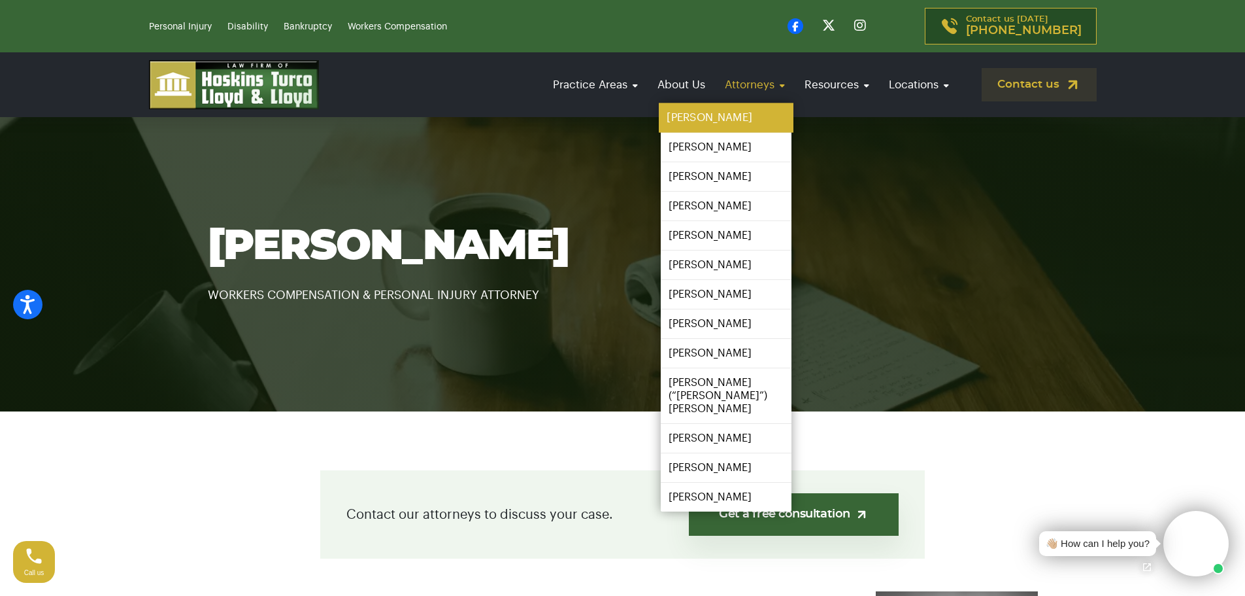 The height and width of the screenshot is (596, 1245). Describe the element at coordinates (234, 84) in the screenshot. I see `img: logo` at that location.